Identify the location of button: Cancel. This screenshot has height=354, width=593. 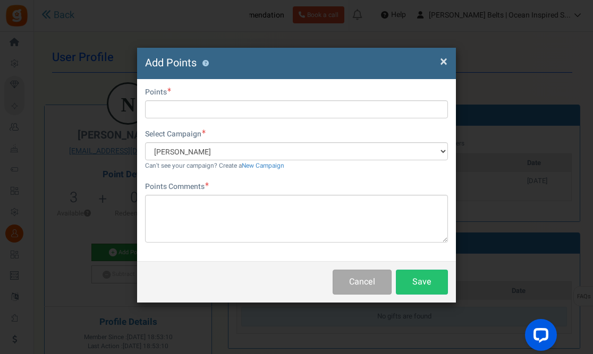
(362, 282).